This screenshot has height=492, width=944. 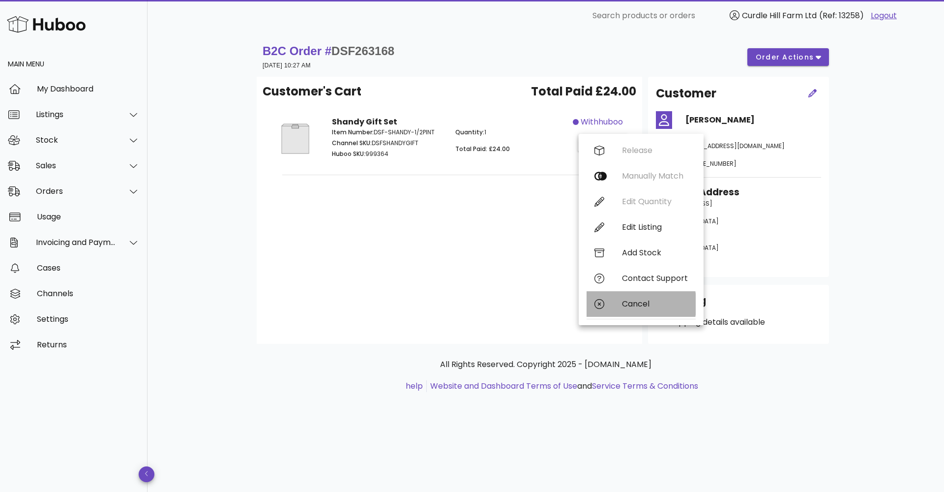 What do you see at coordinates (655, 303) in the screenshot?
I see `div: Cancel` at bounding box center [655, 303].